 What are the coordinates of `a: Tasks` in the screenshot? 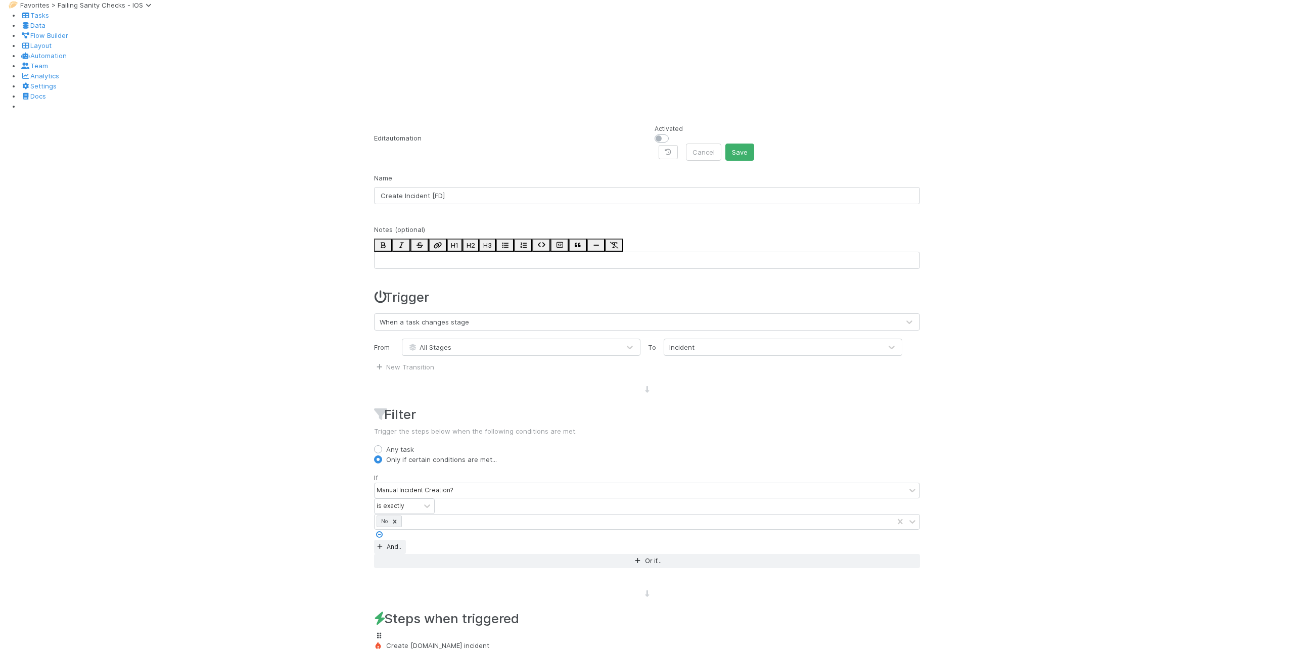 It's located at (34, 15).